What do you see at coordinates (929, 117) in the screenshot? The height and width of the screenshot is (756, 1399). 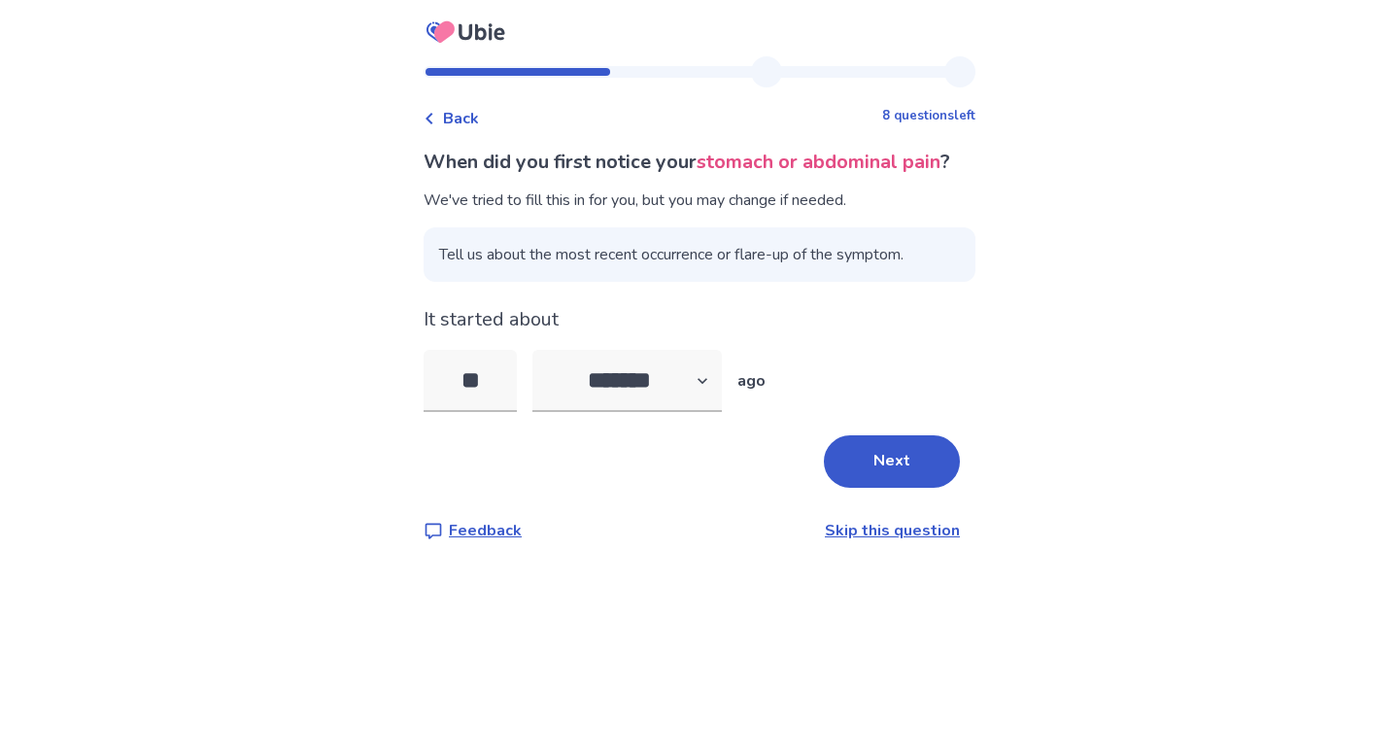 I see `p: 8 questions left` at bounding box center [929, 117].